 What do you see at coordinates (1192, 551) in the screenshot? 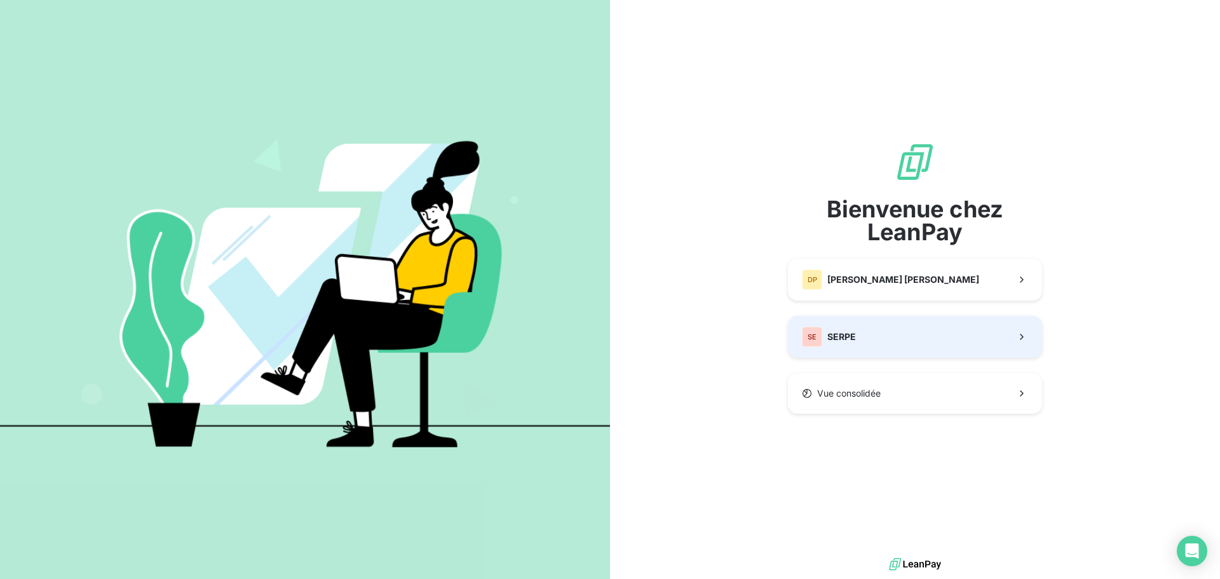
I see `div: Open Intercom Messenger` at bounding box center [1192, 551].